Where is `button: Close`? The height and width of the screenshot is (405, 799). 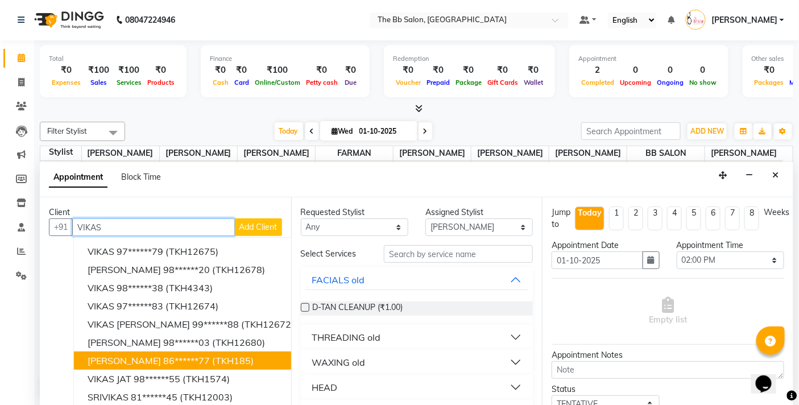
button: Close is located at coordinates (776, 175).